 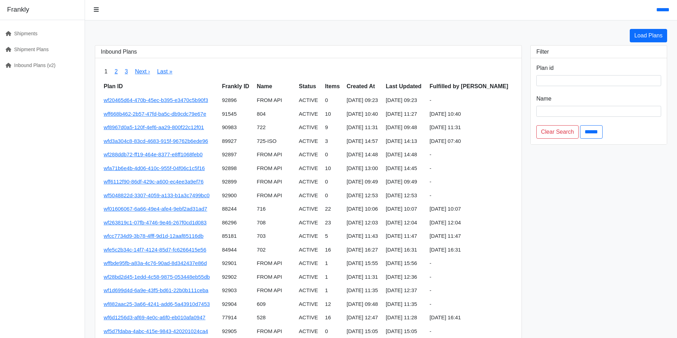 What do you see at coordinates (153, 235) in the screenshot?
I see `a: wfcc7734d9-3b78-4fff-9d1d-12aaf85116db` at bounding box center [153, 235].